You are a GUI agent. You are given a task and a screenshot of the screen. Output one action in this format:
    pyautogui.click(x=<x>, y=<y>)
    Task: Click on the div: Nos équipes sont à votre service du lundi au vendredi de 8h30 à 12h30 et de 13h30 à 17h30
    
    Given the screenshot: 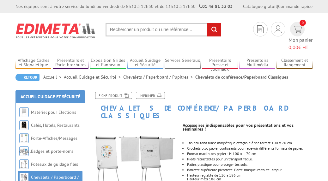 What is the action you would take?
    pyautogui.click(x=124, y=6)
    